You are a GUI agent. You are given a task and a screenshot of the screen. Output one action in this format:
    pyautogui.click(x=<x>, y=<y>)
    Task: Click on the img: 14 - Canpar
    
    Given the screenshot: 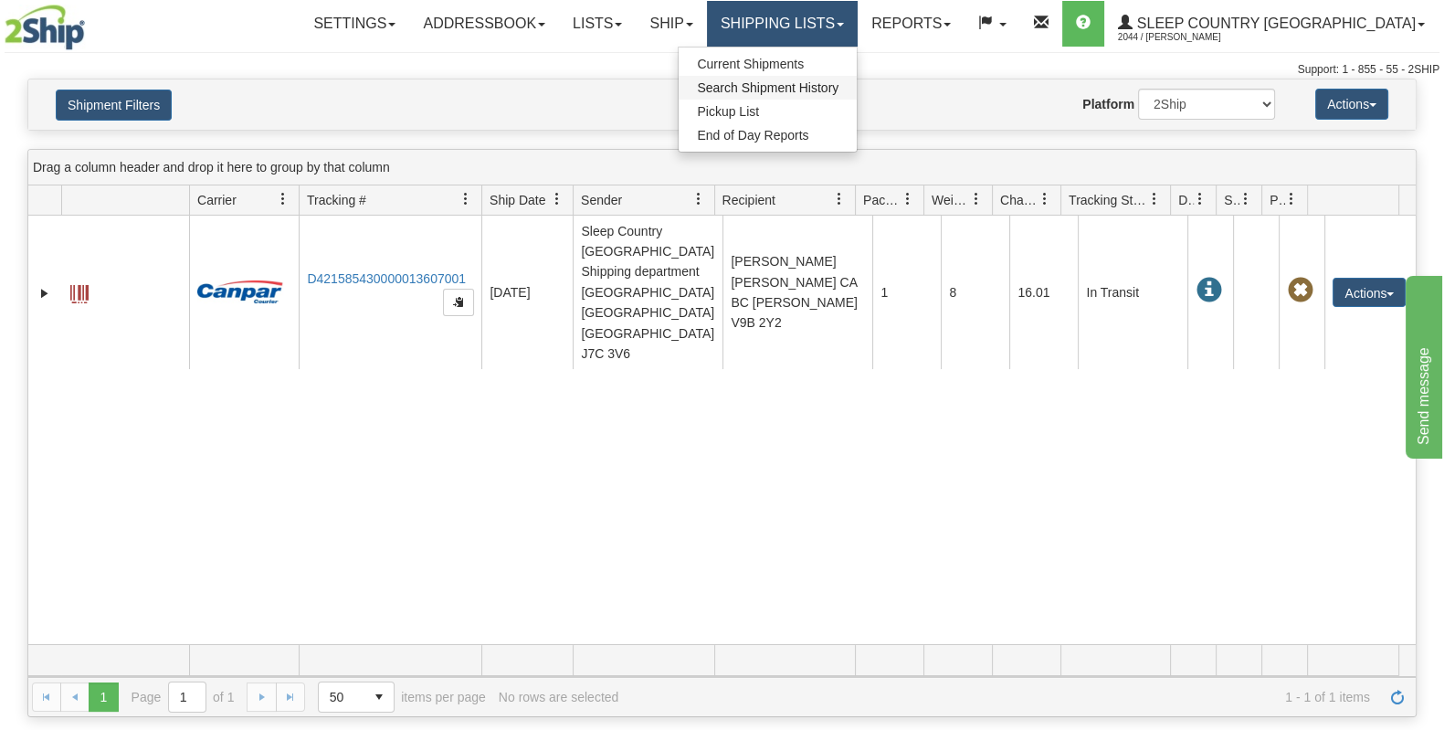 What is the action you would take?
    pyautogui.click(x=240, y=291)
    